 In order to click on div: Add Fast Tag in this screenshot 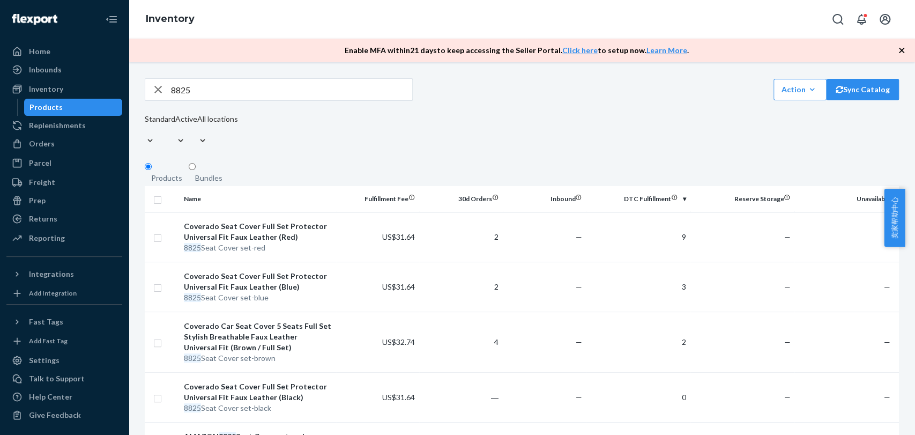, I will do `click(48, 340)`.